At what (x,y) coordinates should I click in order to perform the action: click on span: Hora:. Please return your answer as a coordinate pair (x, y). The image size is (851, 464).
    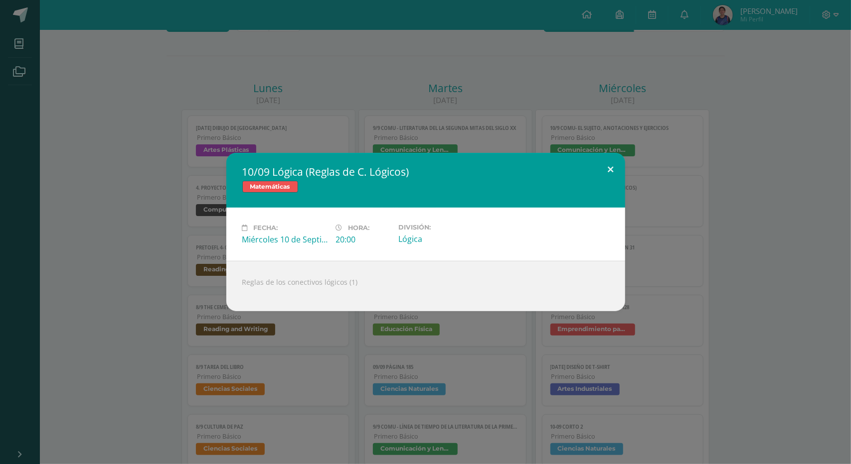
    Looking at the image, I should click on (359, 228).